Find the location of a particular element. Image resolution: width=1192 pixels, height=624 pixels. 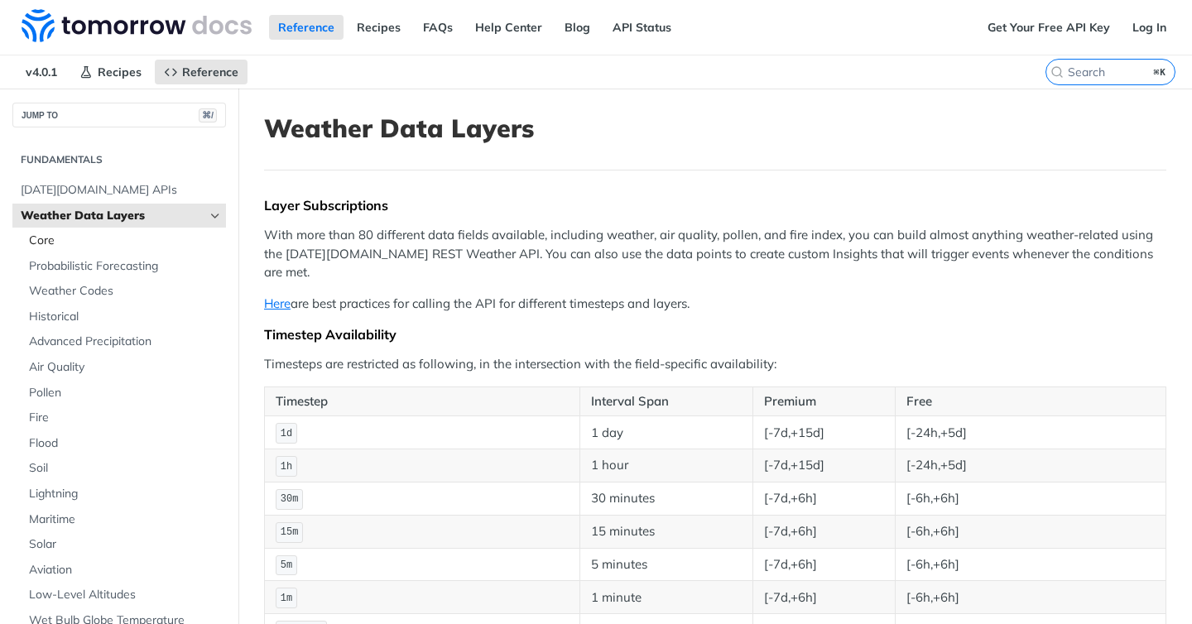

span: Probabilistic Forecasting is located at coordinates (125, 267).